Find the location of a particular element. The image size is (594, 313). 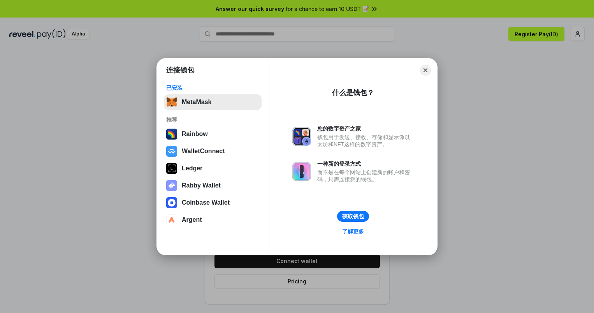

button: Close is located at coordinates (426, 70).